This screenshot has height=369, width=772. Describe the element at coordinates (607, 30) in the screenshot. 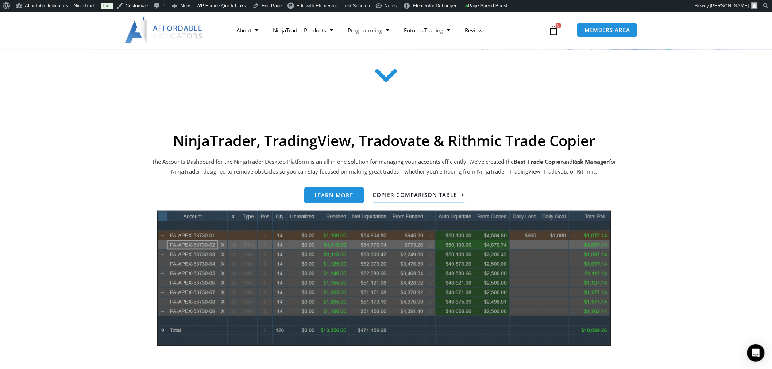

I see `a: MEMBERS AREA` at that location.